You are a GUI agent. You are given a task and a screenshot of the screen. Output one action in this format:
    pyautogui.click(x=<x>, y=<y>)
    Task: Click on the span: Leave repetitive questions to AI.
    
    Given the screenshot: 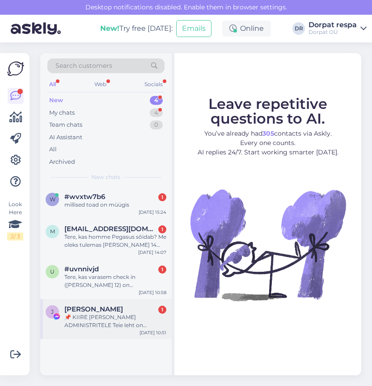 What is the action you would take?
    pyautogui.click(x=268, y=111)
    